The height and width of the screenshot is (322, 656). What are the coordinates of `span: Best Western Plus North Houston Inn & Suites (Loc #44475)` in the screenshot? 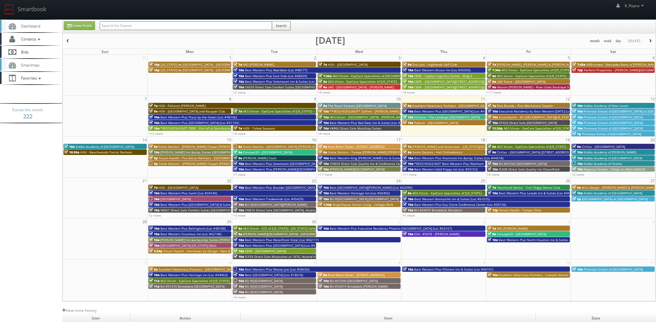 It's located at (544, 240).